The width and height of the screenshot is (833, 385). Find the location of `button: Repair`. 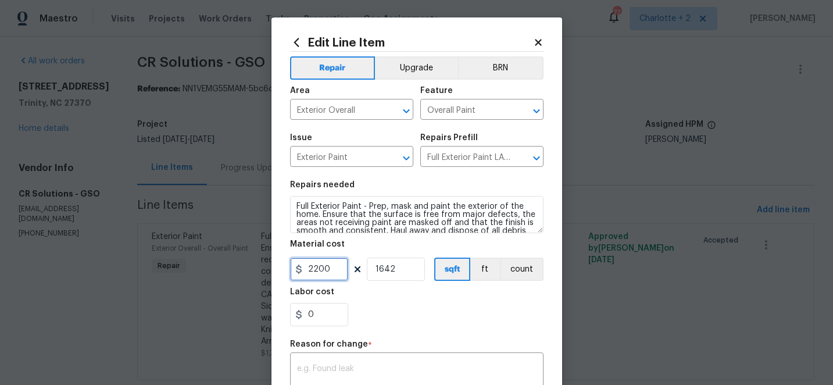

button: Repair is located at coordinates (333, 68).